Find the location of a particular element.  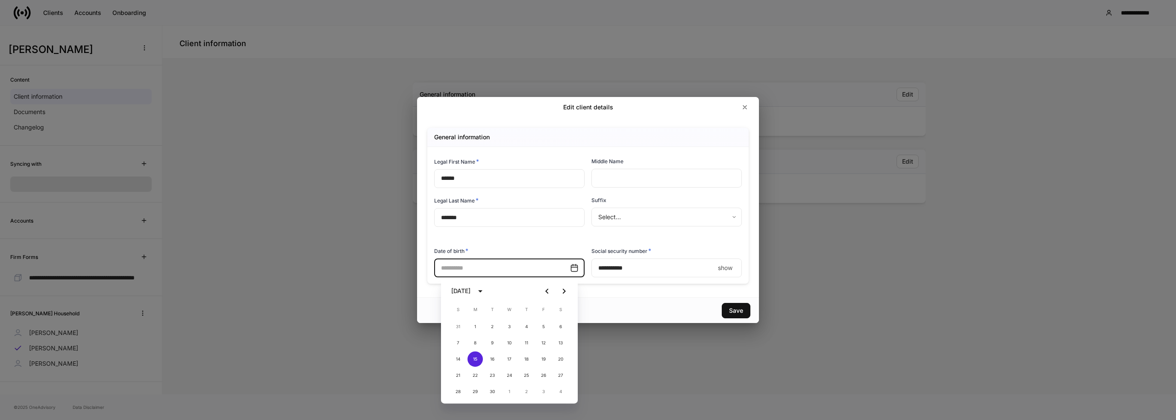

button: Next month is located at coordinates (564, 291).